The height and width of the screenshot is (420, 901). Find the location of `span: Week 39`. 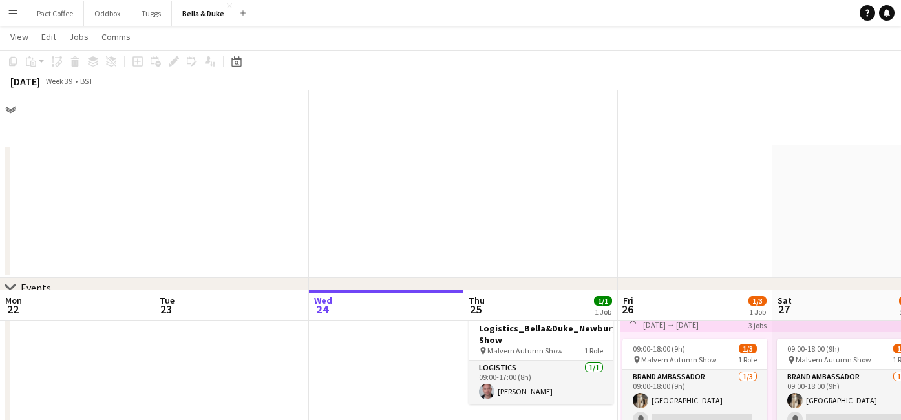

span: Week 39 is located at coordinates (59, 81).